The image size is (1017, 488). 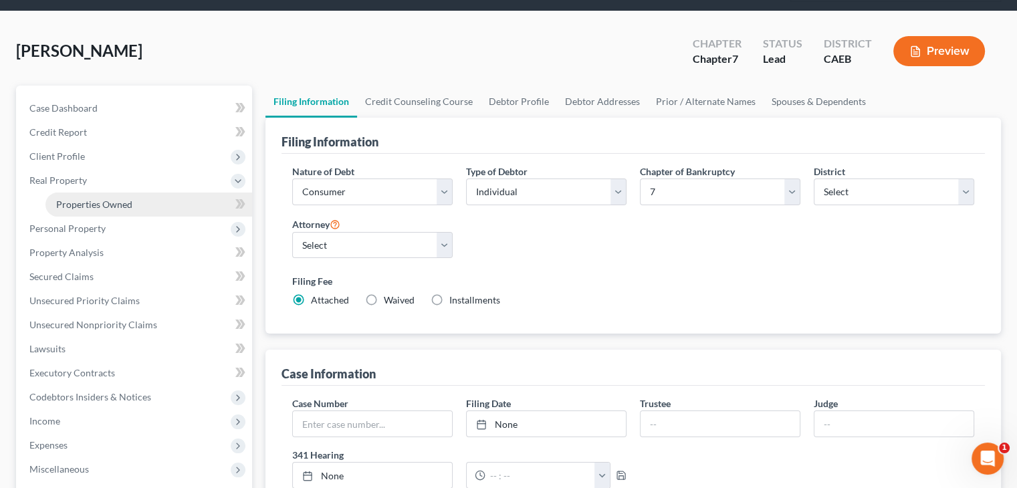 I want to click on label: Chapter of Bankruptcy, so click(x=688, y=171).